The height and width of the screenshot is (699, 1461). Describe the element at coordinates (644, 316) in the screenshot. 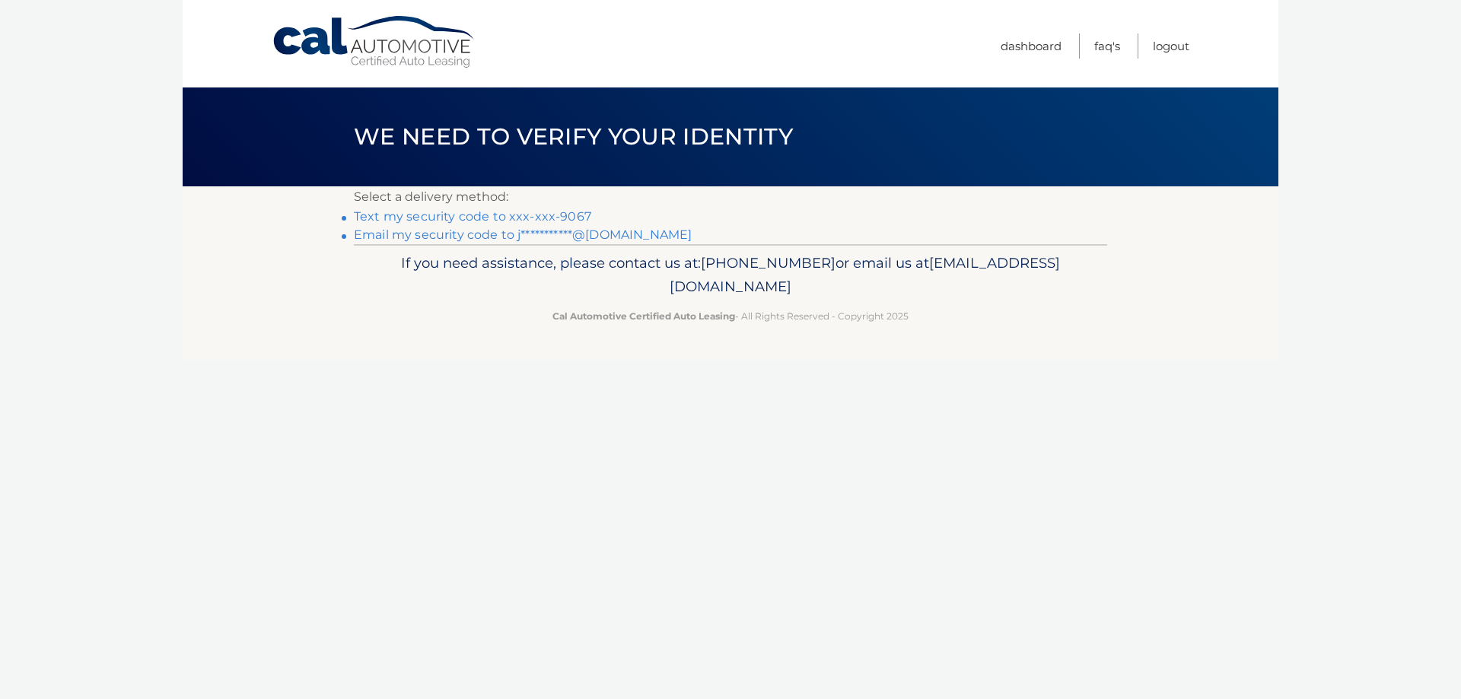

I see `strong: Cal Automotive Certified Auto Leasing` at that location.